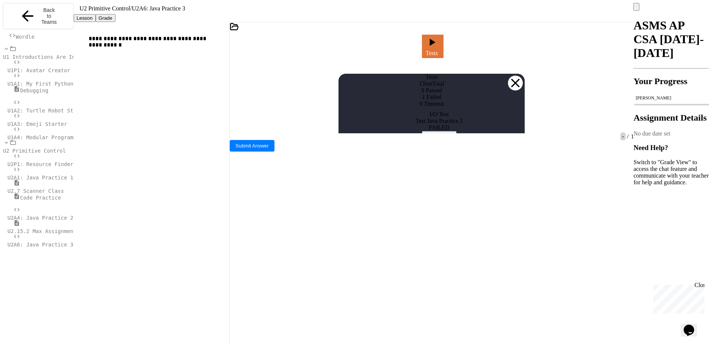  Describe the element at coordinates (671, 134) in the screenshot. I see `div: No due date set` at that location.